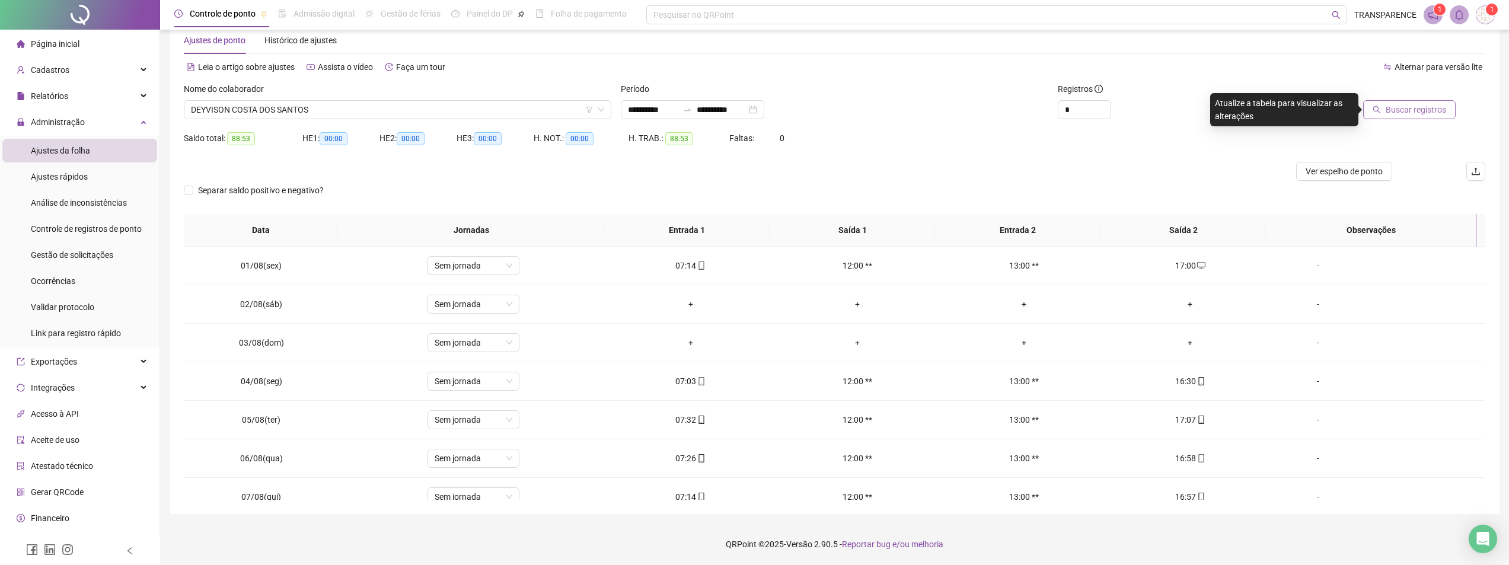  I want to click on span: Controle de ponto, so click(222, 14).